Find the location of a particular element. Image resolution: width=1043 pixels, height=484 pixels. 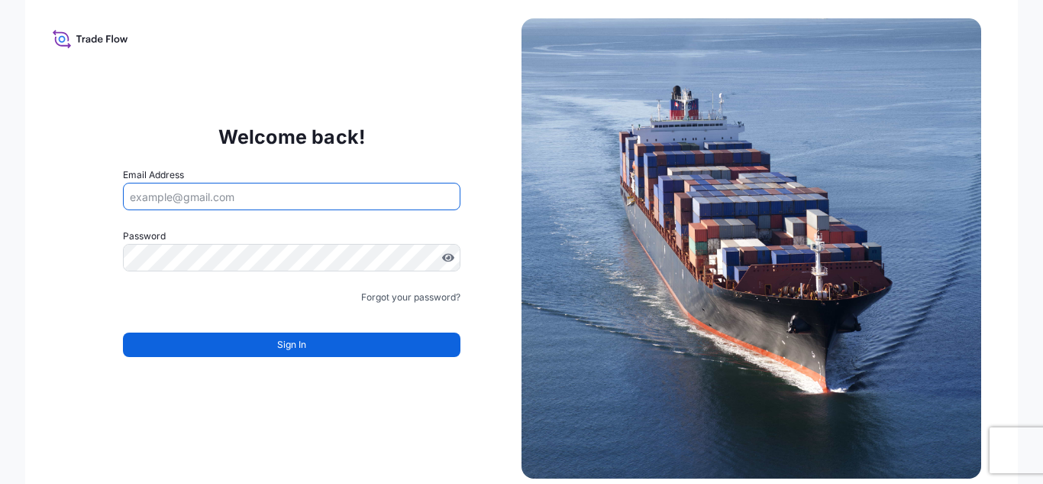

img: Ship illustration is located at coordinates (752, 248).